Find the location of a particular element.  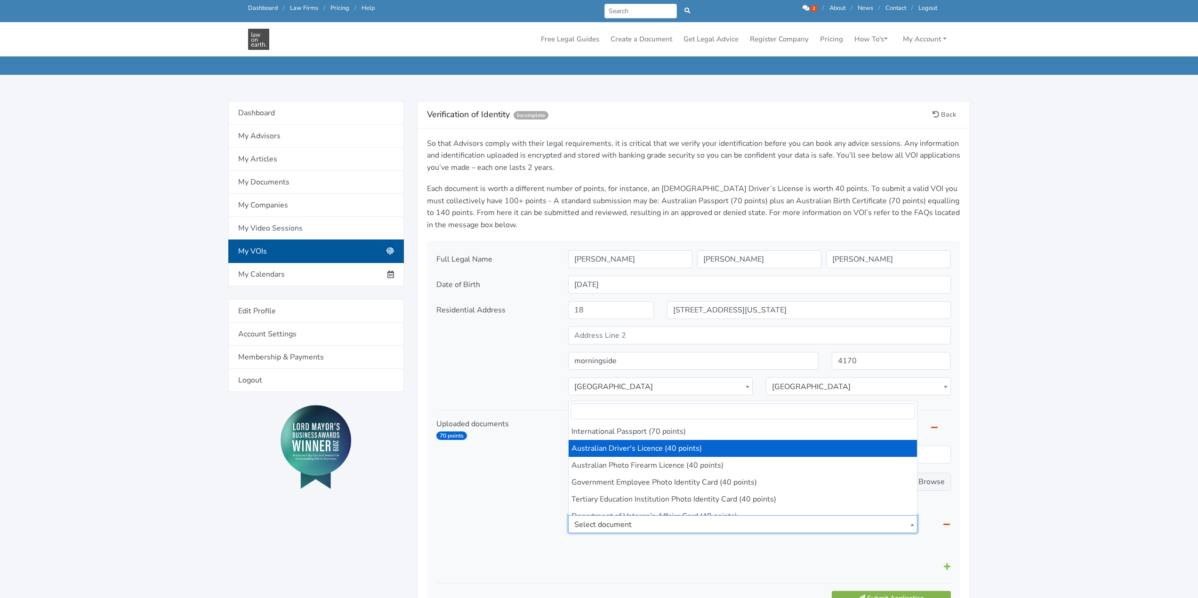

div: Uploaded documents is located at coordinates (495, 488).